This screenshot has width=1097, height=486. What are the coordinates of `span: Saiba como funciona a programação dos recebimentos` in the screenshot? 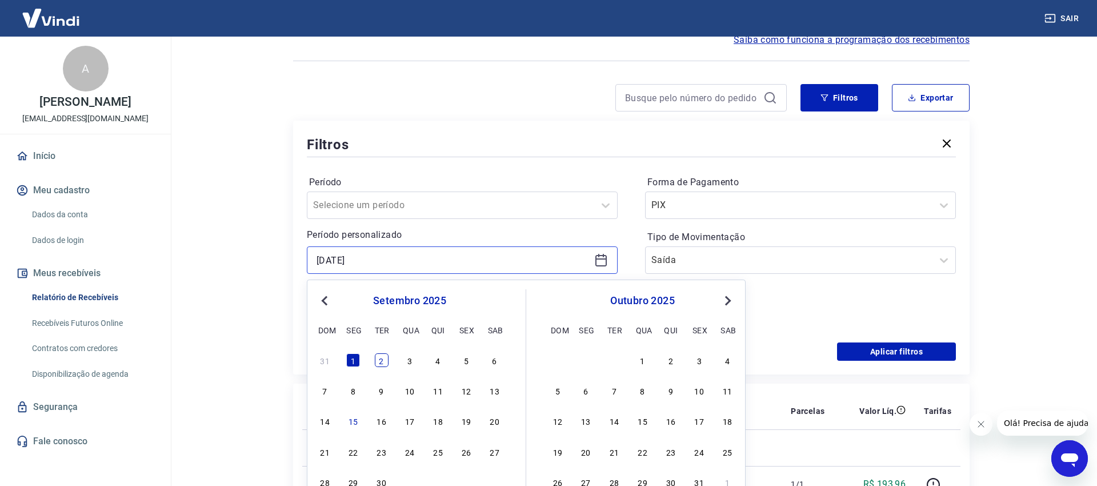 It's located at (851, 40).